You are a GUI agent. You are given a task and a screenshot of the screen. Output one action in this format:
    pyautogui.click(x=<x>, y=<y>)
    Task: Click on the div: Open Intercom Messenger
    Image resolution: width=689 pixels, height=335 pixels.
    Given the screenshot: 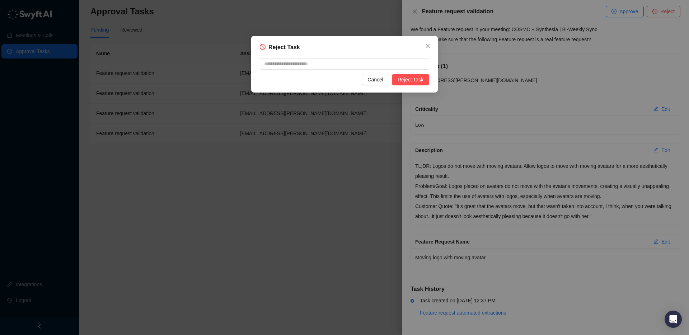 What is the action you would take?
    pyautogui.click(x=673, y=319)
    